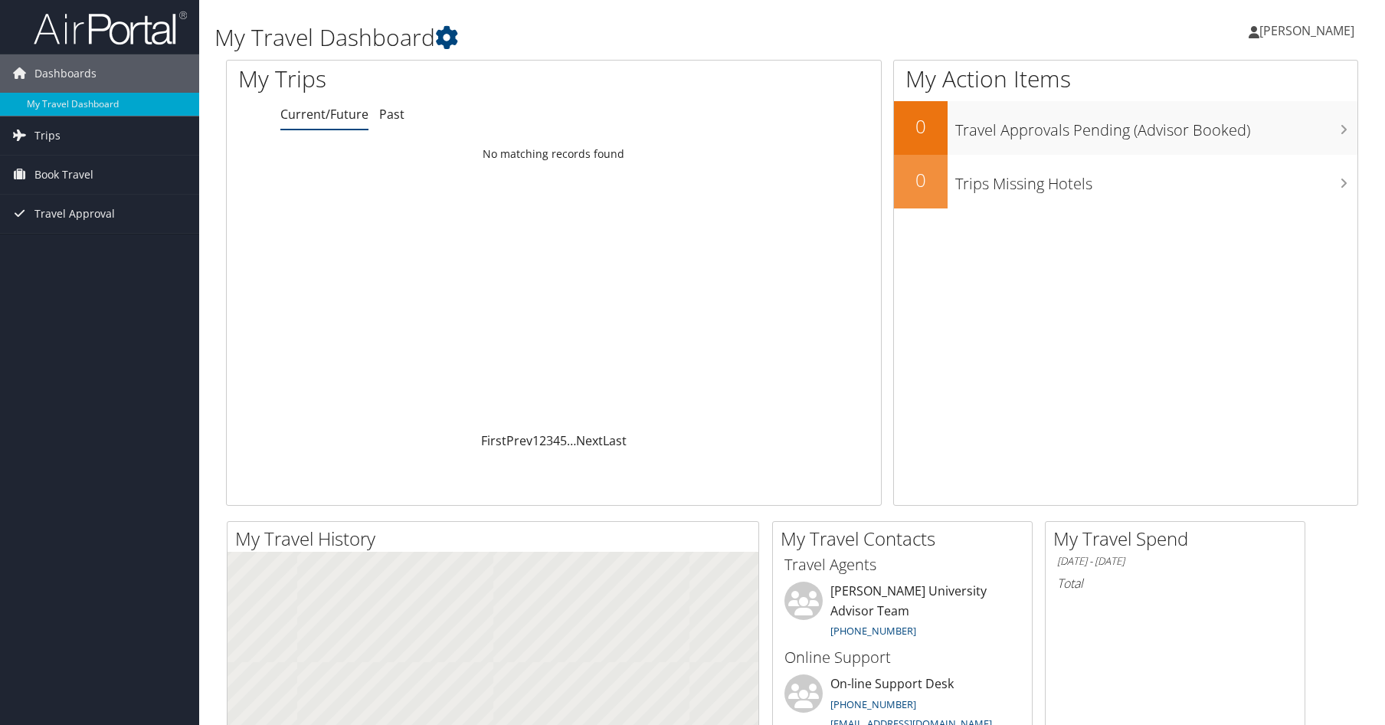 This screenshot has height=725, width=1385. What do you see at coordinates (615, 441) in the screenshot?
I see `a: Last` at bounding box center [615, 441].